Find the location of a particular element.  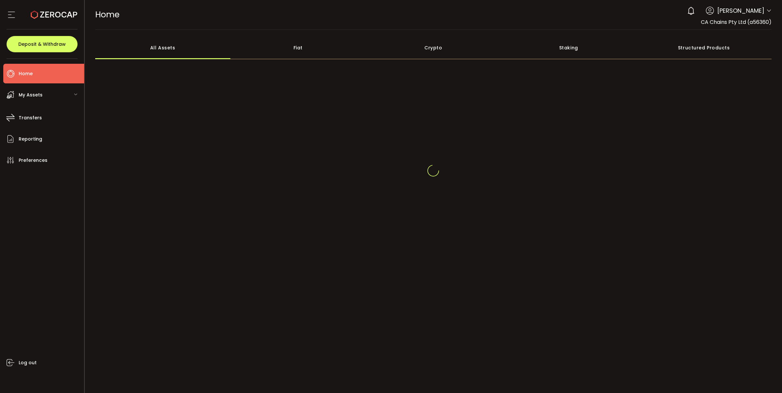

span: My Assets is located at coordinates (30, 95).